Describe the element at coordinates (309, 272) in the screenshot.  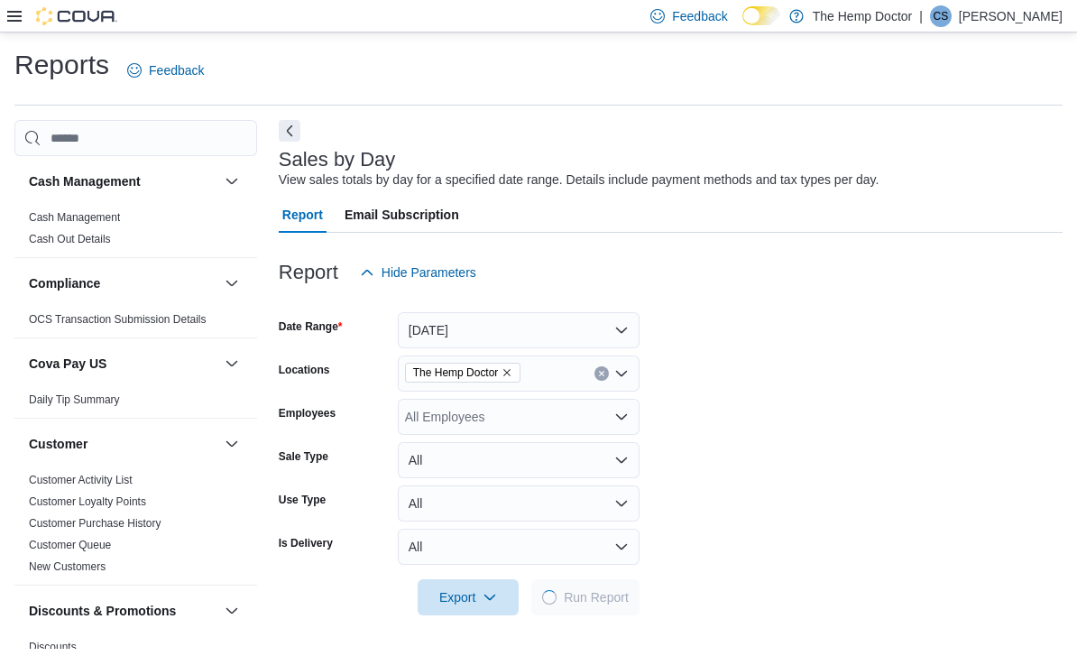
I see `h3: Report` at that location.